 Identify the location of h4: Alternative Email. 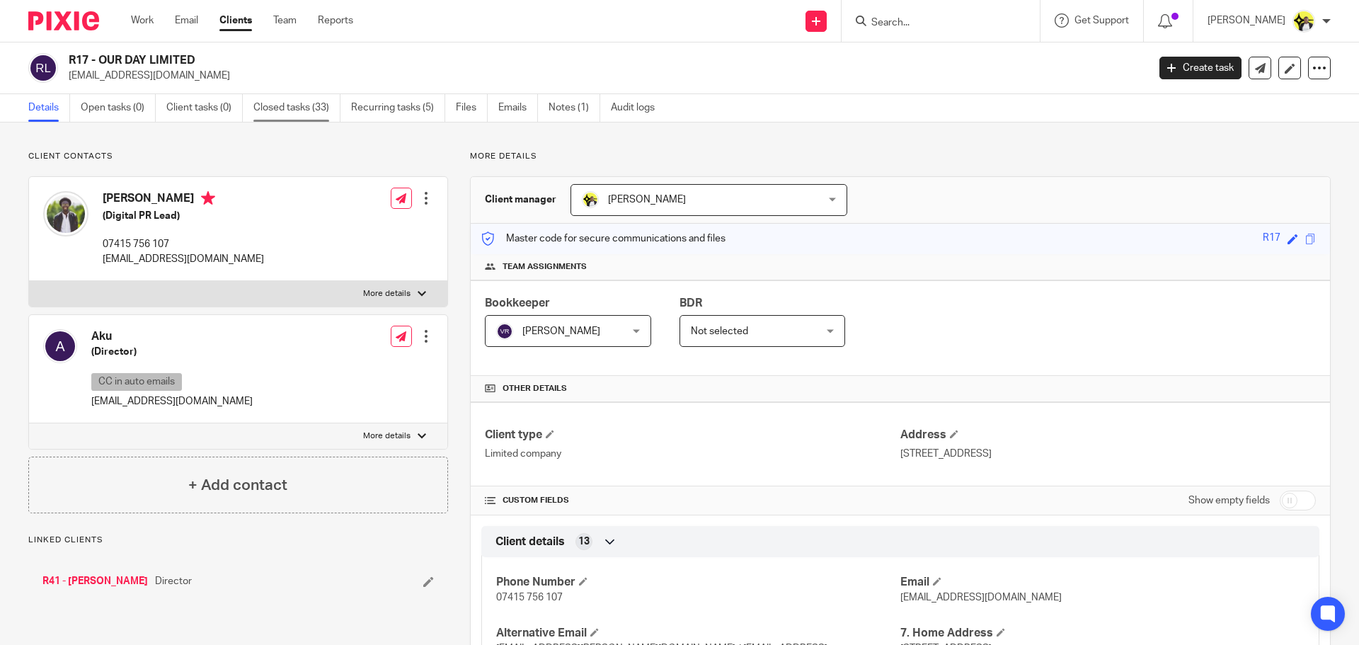
(698, 633).